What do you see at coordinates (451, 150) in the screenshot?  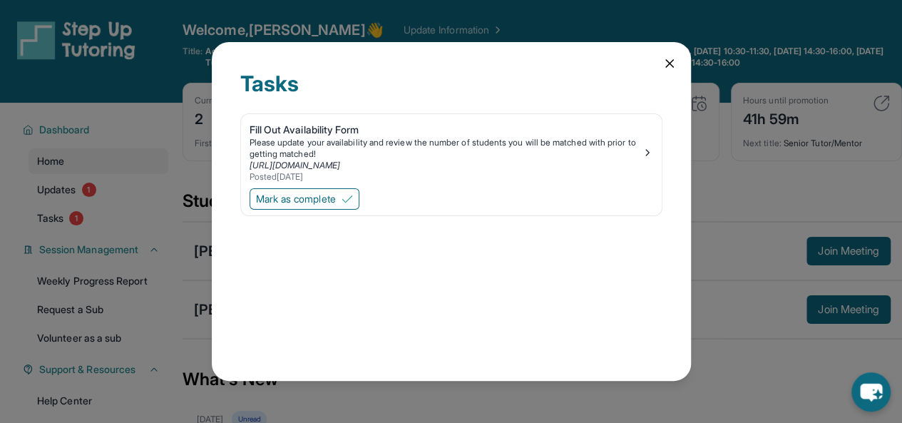 I see `a: Fill Out Availability FormPlease update your availability and review the number of students you w...` at bounding box center [451, 150].